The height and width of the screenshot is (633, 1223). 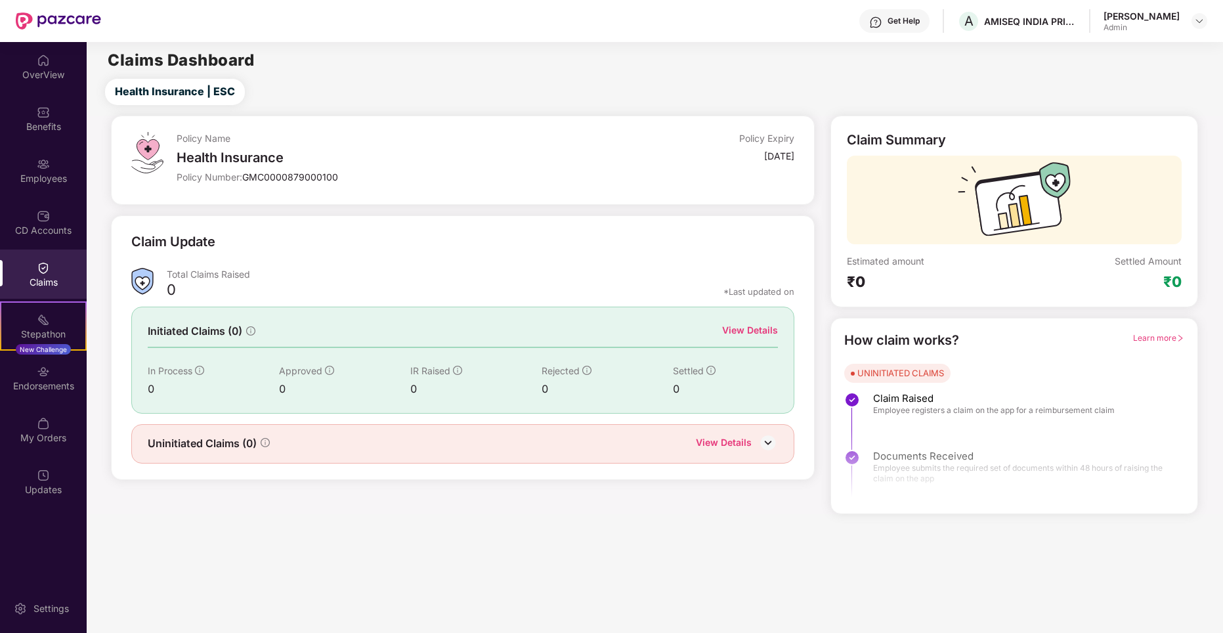 I want to click on div: Get Help, so click(x=903, y=21).